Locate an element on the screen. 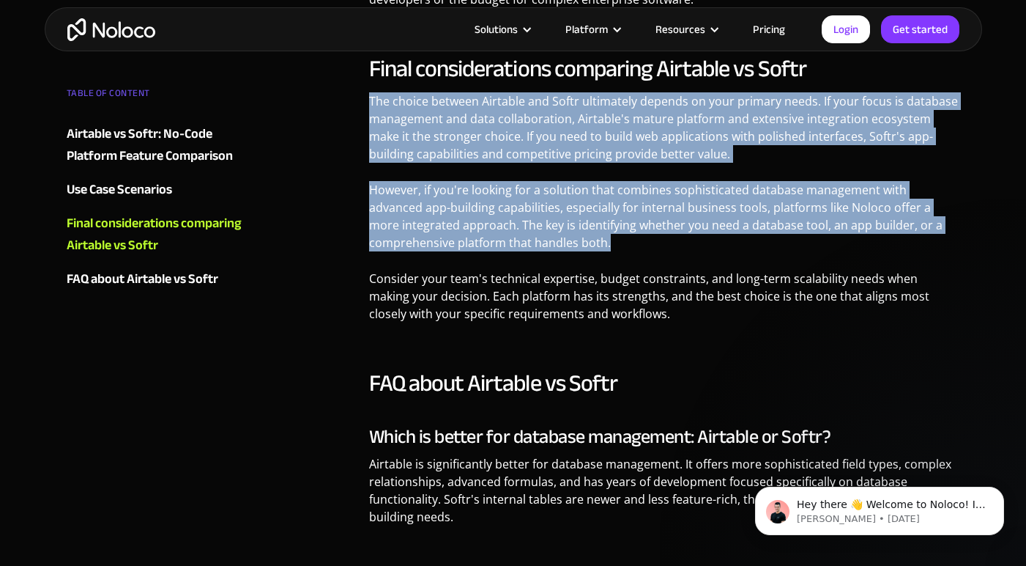  a: Get started is located at coordinates (920, 29).